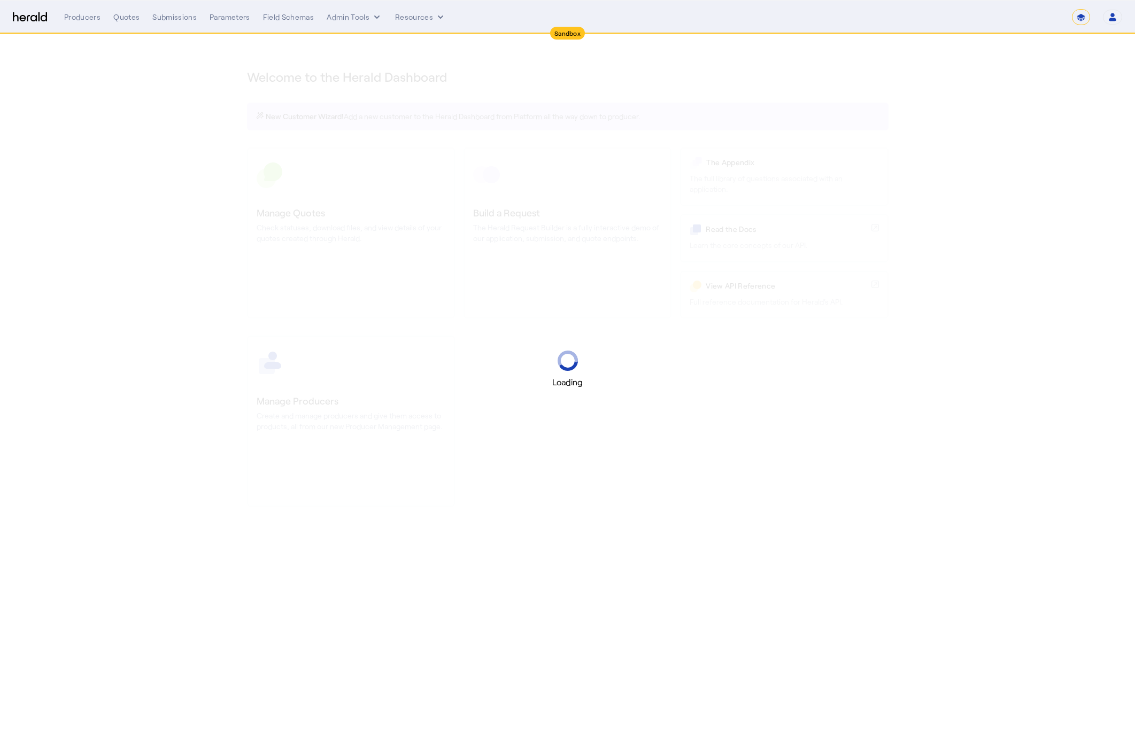  Describe the element at coordinates (30, 17) in the screenshot. I see `img: Herald Logo` at that location.